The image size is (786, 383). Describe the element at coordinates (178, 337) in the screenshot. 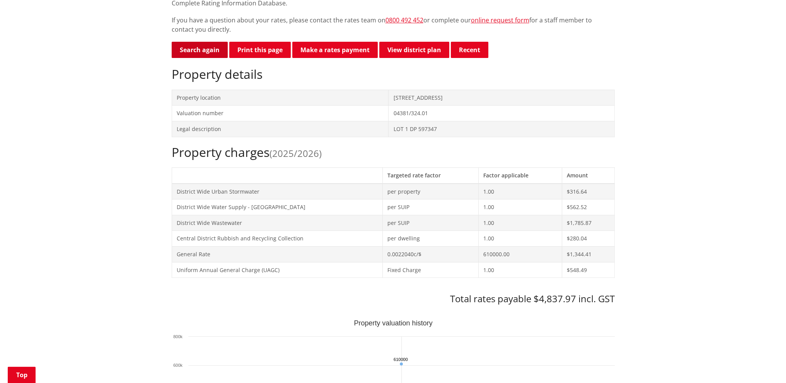

I see `text: 800k` at that location.